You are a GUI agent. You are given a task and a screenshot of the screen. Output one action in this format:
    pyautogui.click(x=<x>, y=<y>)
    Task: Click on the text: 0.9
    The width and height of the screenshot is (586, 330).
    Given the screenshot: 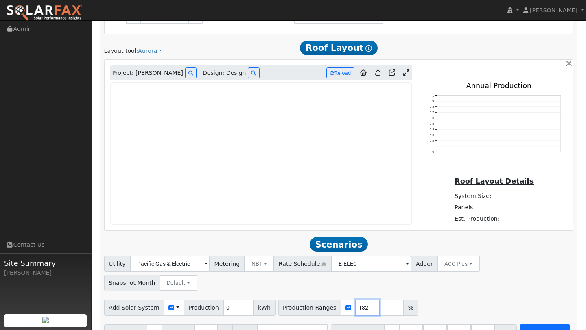 What is the action you would take?
    pyautogui.click(x=432, y=101)
    